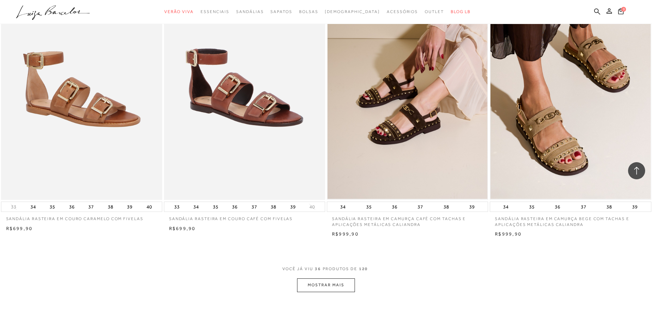 The image size is (652, 324). Describe the element at coordinates (81, 216) in the screenshot. I see `p: SANDÁLIA RASTEIRA EM COURO CARAMELO COM FIVELAS` at that location.